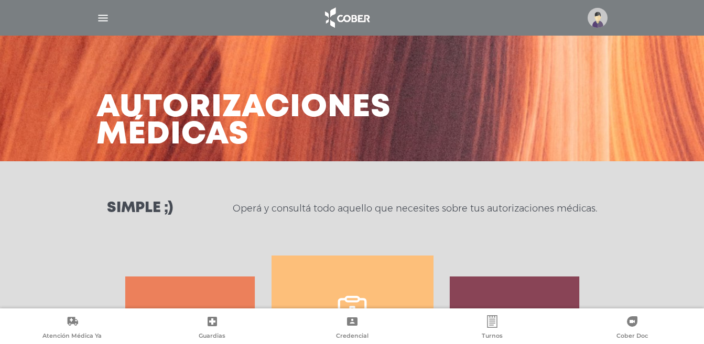  I want to click on img: logo_cober_home-white.png, so click(346, 18).